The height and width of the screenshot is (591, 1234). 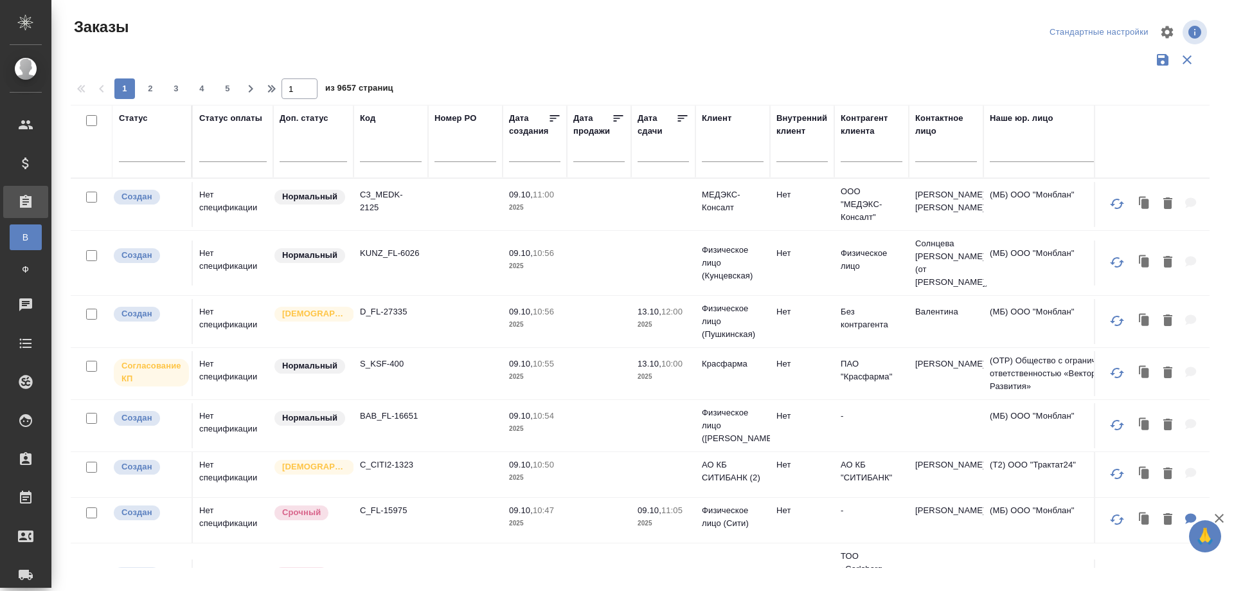 What do you see at coordinates (202, 89) in the screenshot?
I see `button: 4` at bounding box center [202, 89].